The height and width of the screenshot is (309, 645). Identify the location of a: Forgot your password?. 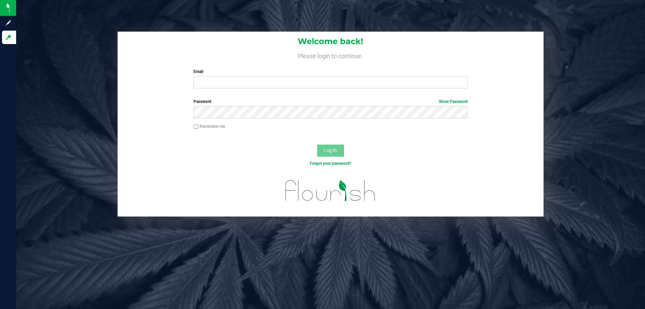
(331, 163).